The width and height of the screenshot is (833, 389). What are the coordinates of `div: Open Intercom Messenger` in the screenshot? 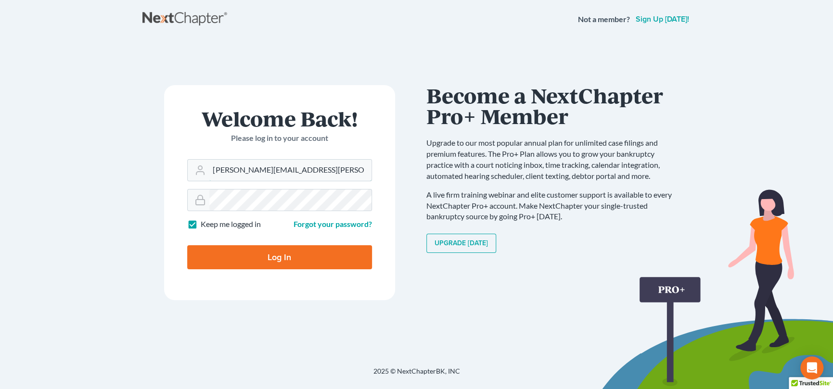 It's located at (812, 368).